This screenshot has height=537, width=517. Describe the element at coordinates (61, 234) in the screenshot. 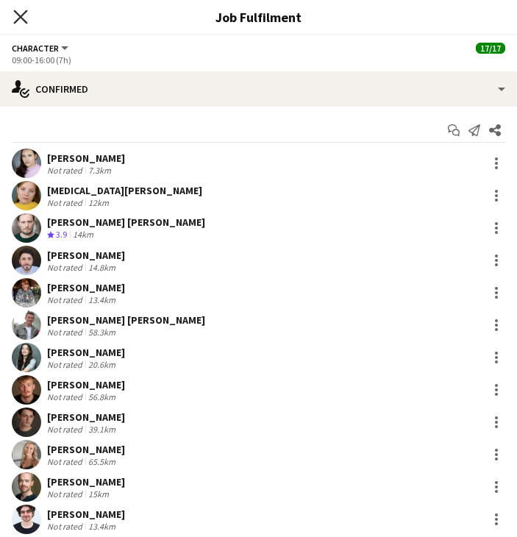

I see `span: 3.9` at that location.